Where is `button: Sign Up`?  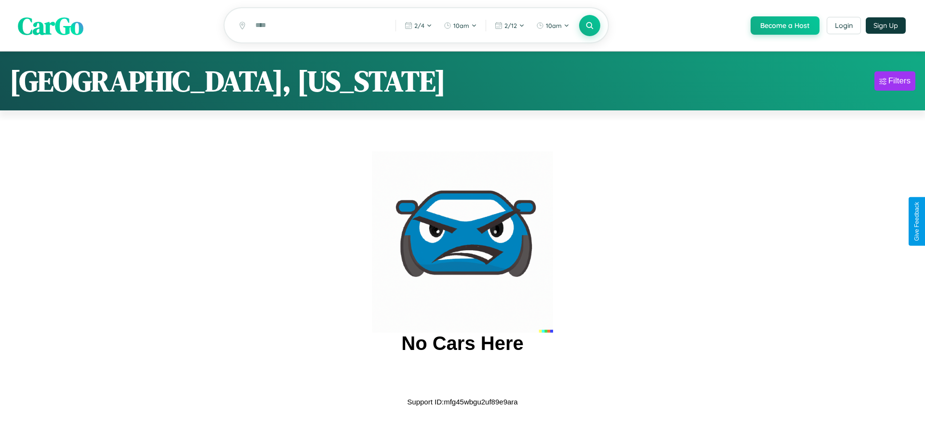 button: Sign Up is located at coordinates (885, 26).